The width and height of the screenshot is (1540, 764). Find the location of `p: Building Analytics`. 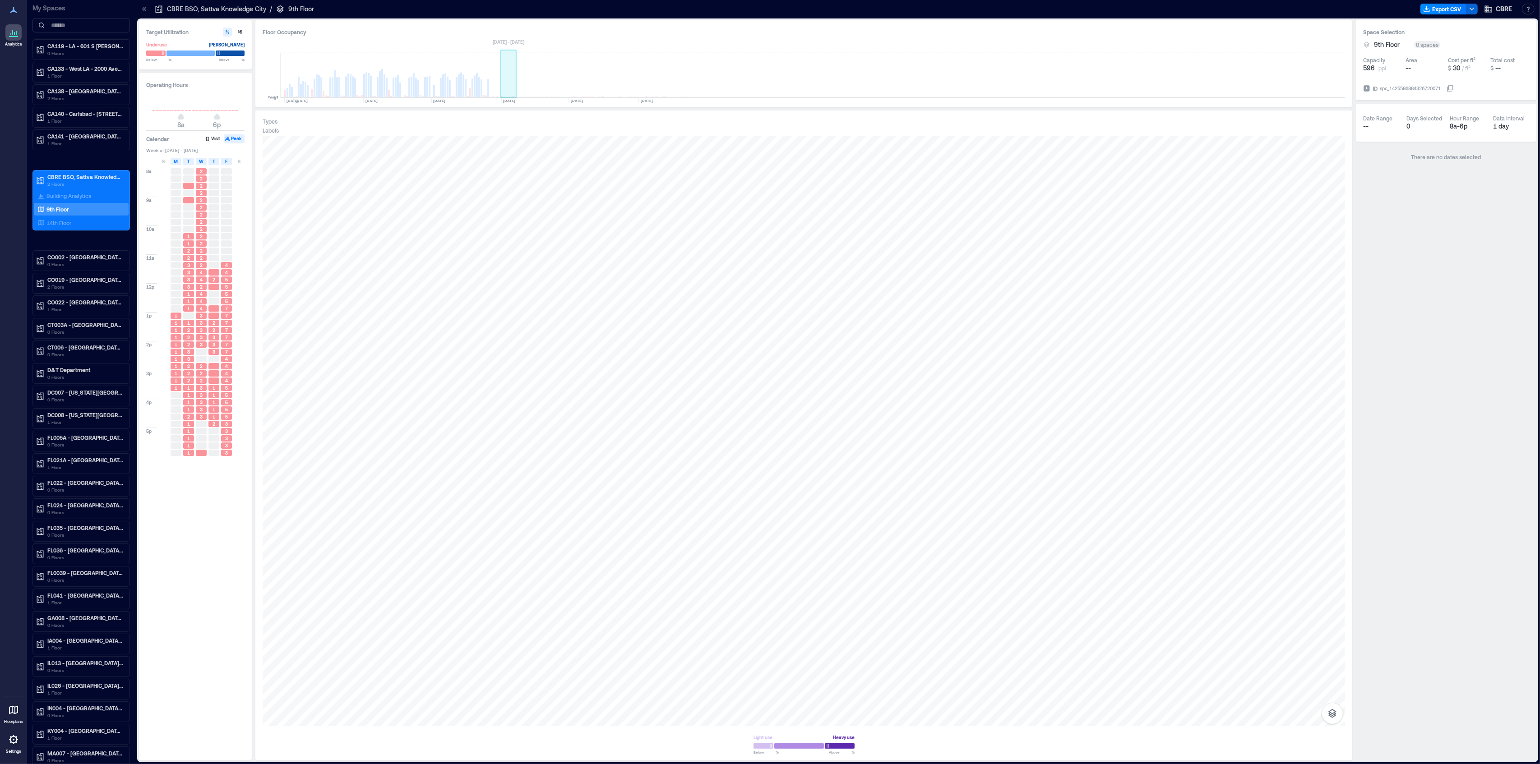

p: Building Analytics is located at coordinates (69, 196).